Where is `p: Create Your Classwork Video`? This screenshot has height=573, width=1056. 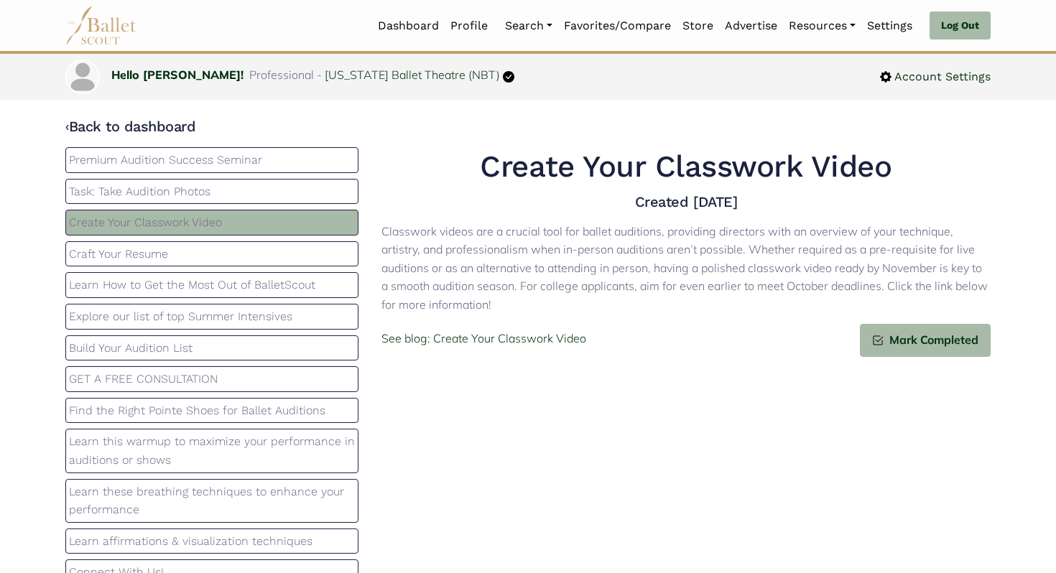 p: Create Your Classwork Video is located at coordinates (212, 223).